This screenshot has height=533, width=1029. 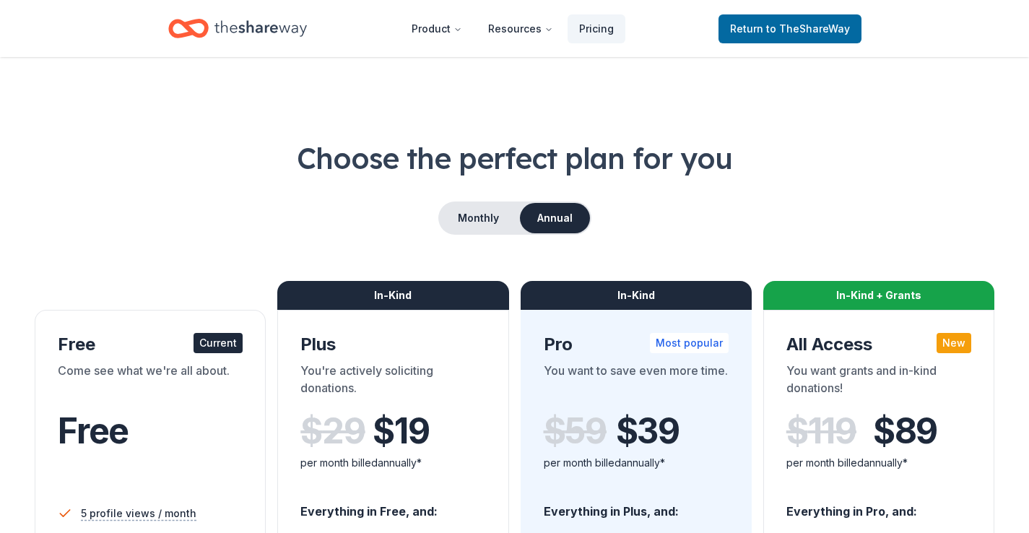 What do you see at coordinates (596, 29) in the screenshot?
I see `a: Pricing` at bounding box center [596, 29].